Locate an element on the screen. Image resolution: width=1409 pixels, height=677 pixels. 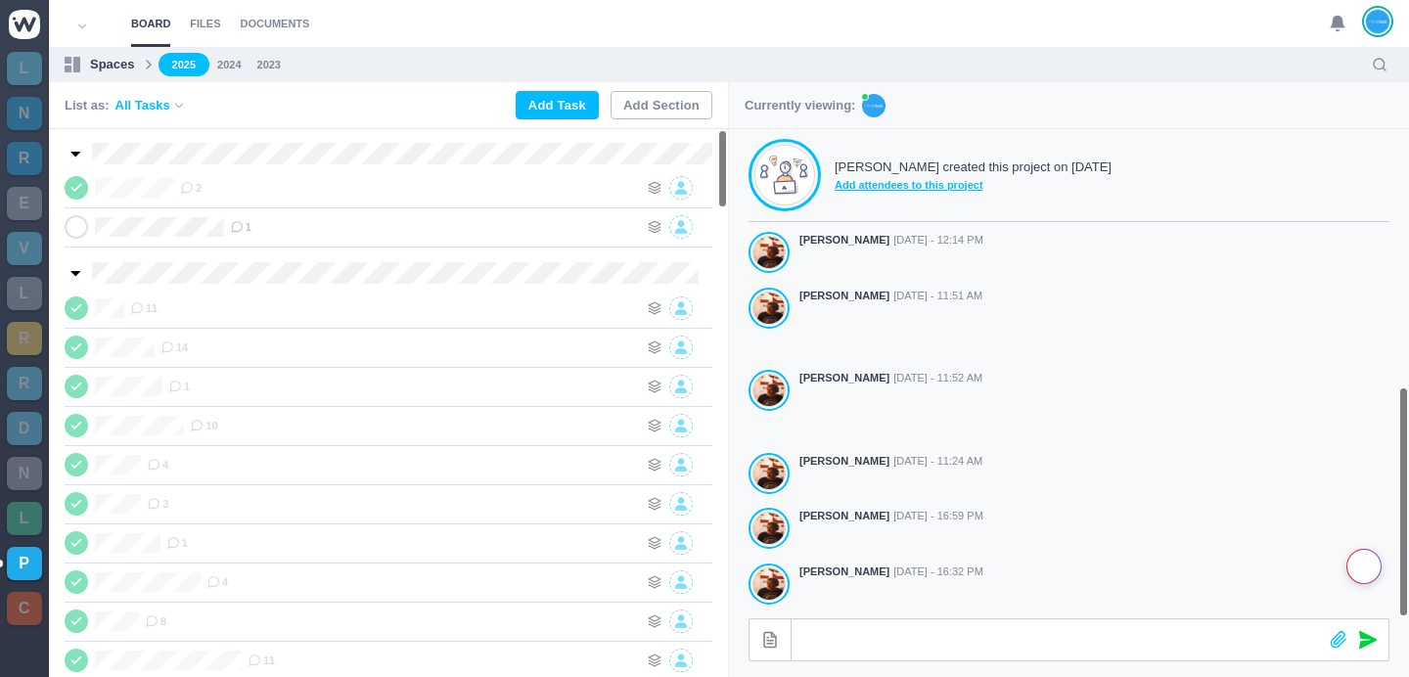
p: Currently viewing: is located at coordinates (799, 106).